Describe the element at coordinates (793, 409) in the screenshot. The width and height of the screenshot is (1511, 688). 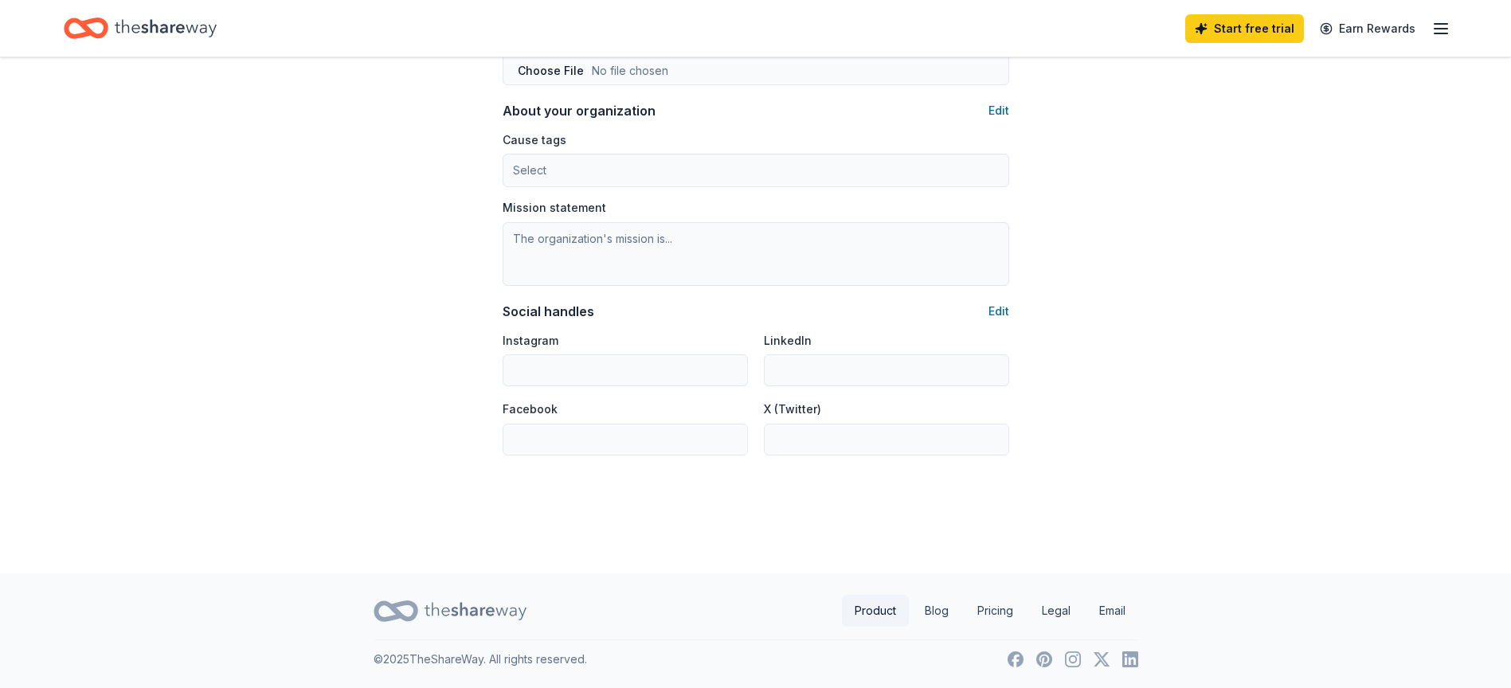
I see `label: X (Twitter)` at that location.